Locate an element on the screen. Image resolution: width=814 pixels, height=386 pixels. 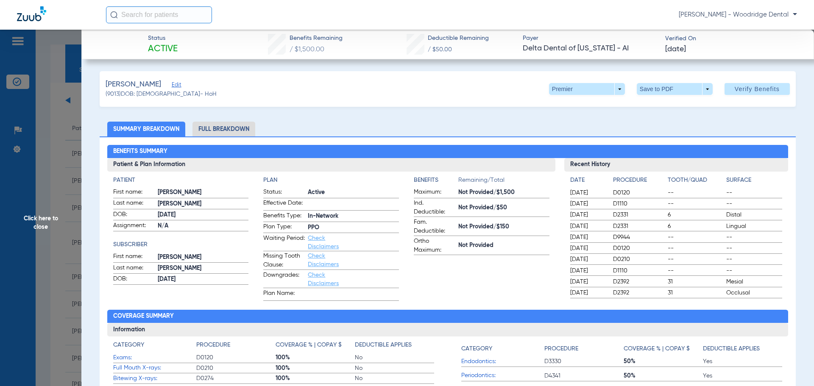
span: Bitewing X-rays: is located at coordinates (155, 379).